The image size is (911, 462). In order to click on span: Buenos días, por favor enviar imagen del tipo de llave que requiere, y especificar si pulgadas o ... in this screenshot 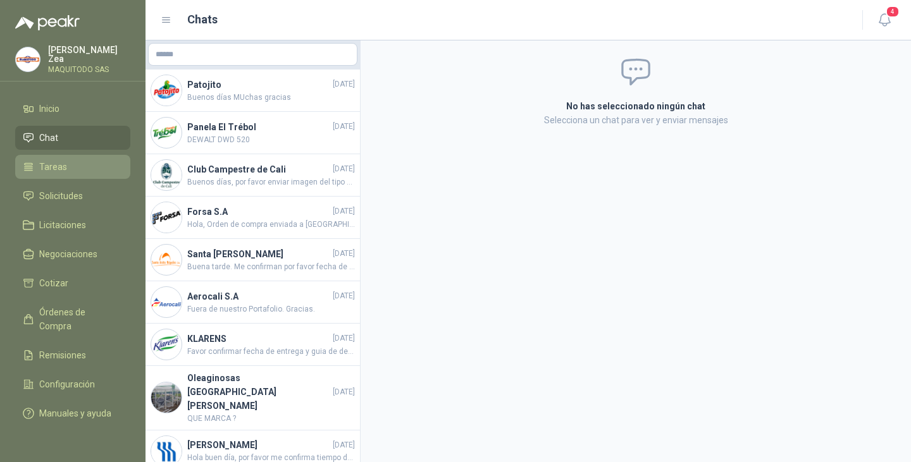, I will do `click(271, 182)`.